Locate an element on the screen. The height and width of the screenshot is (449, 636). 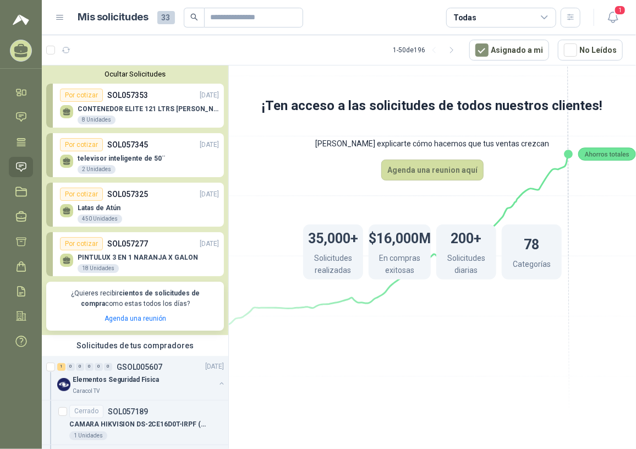
button: Asignado a mi is located at coordinates (509, 50).